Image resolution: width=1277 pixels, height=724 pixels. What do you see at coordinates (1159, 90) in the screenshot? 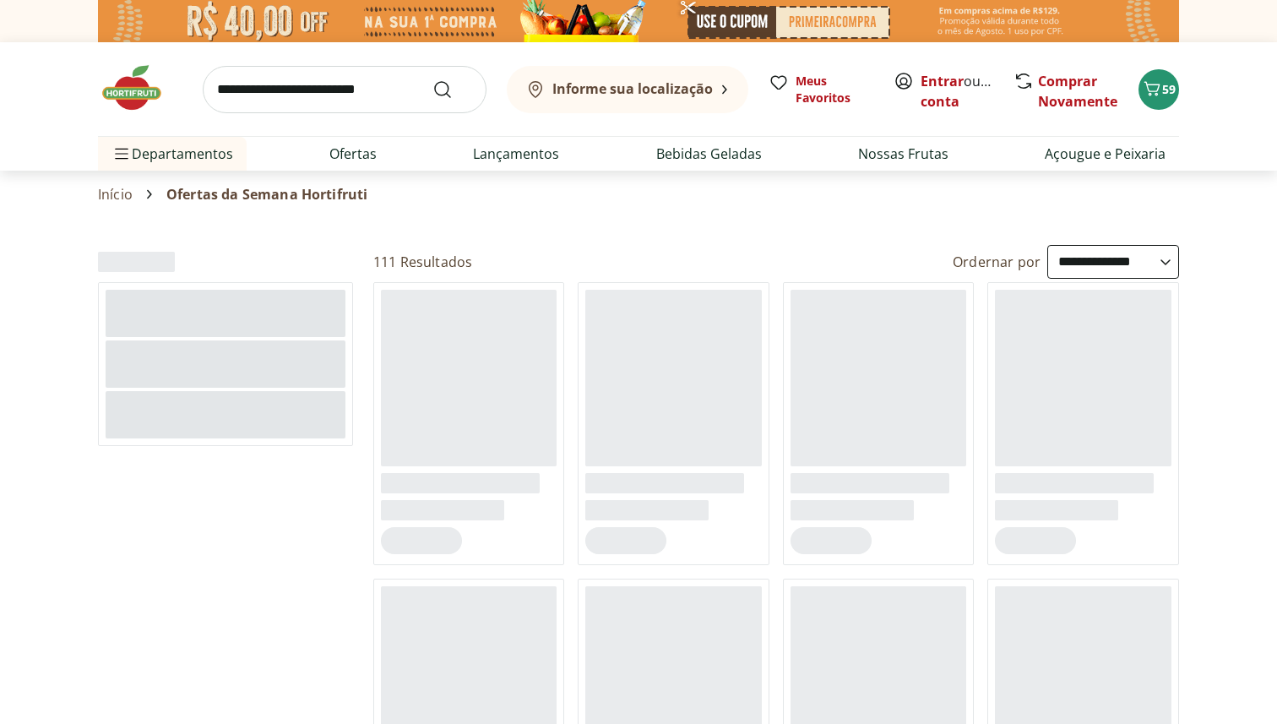
I see `button: Carrinho` at bounding box center [1159, 90].